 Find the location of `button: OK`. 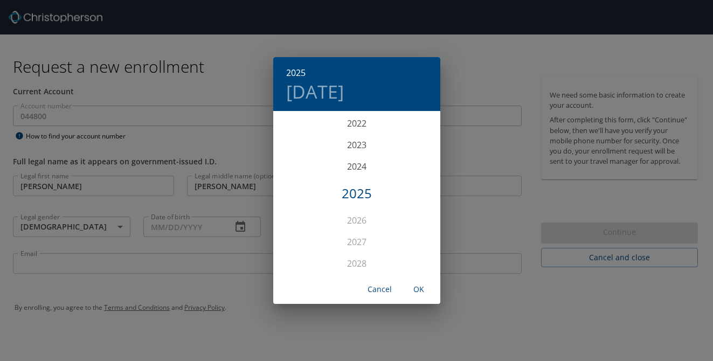

button: OK is located at coordinates (419, 289).